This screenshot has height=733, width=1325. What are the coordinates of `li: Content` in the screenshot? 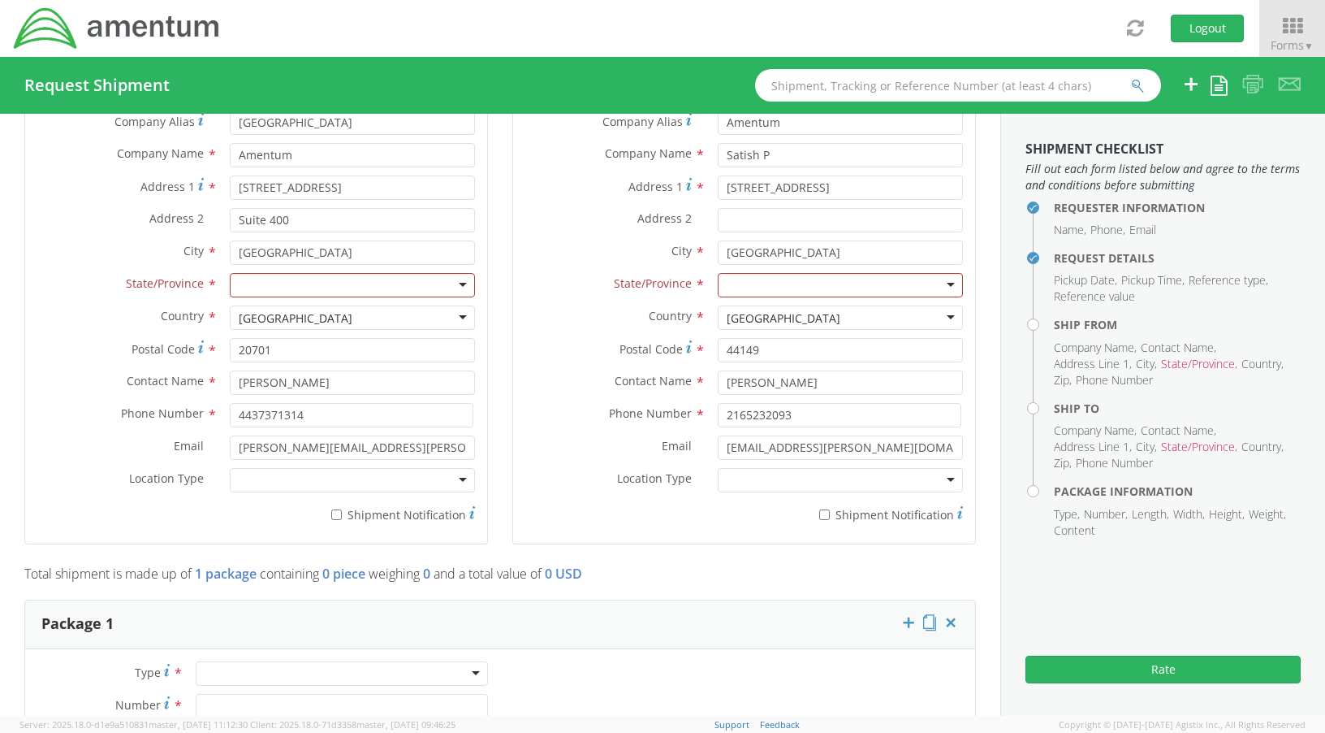 It's located at (1074, 530).